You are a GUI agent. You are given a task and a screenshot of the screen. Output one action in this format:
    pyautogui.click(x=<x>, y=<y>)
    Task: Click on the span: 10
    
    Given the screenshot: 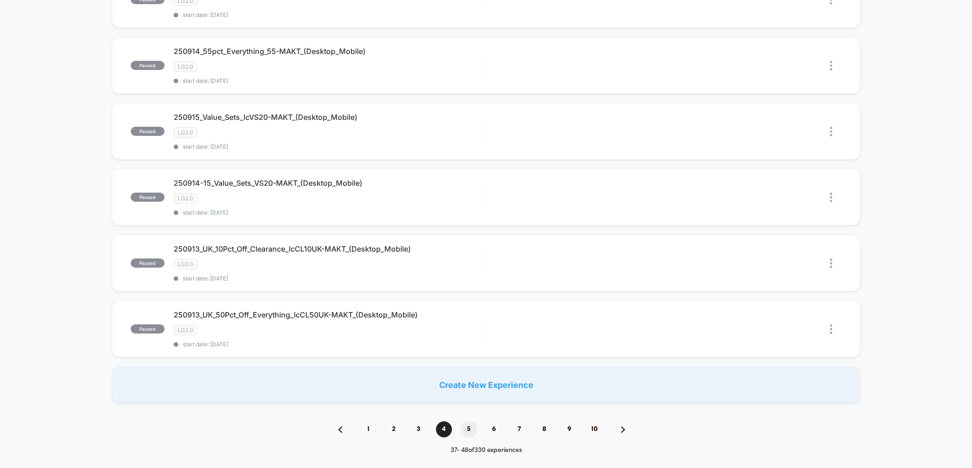 What is the action you would take?
    pyautogui.click(x=595, y=429)
    